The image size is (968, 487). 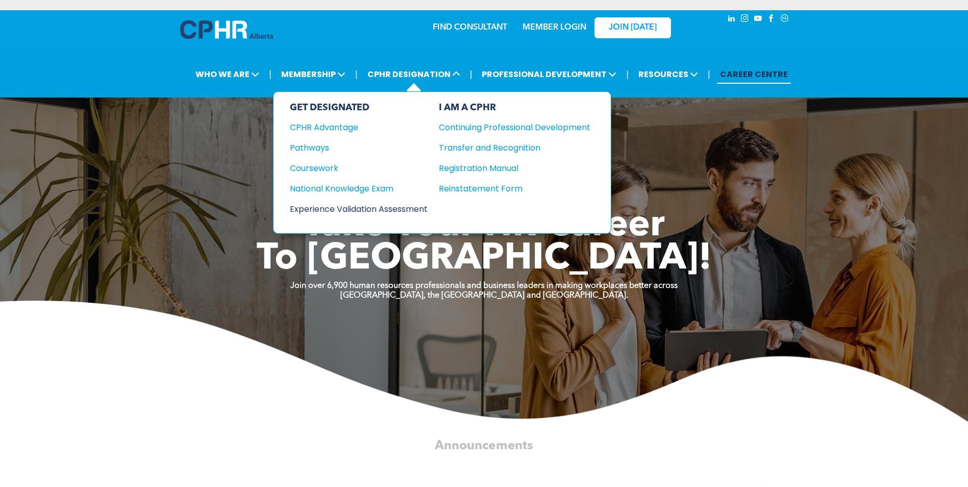 I want to click on div: Transfer and Recognition, so click(x=507, y=148).